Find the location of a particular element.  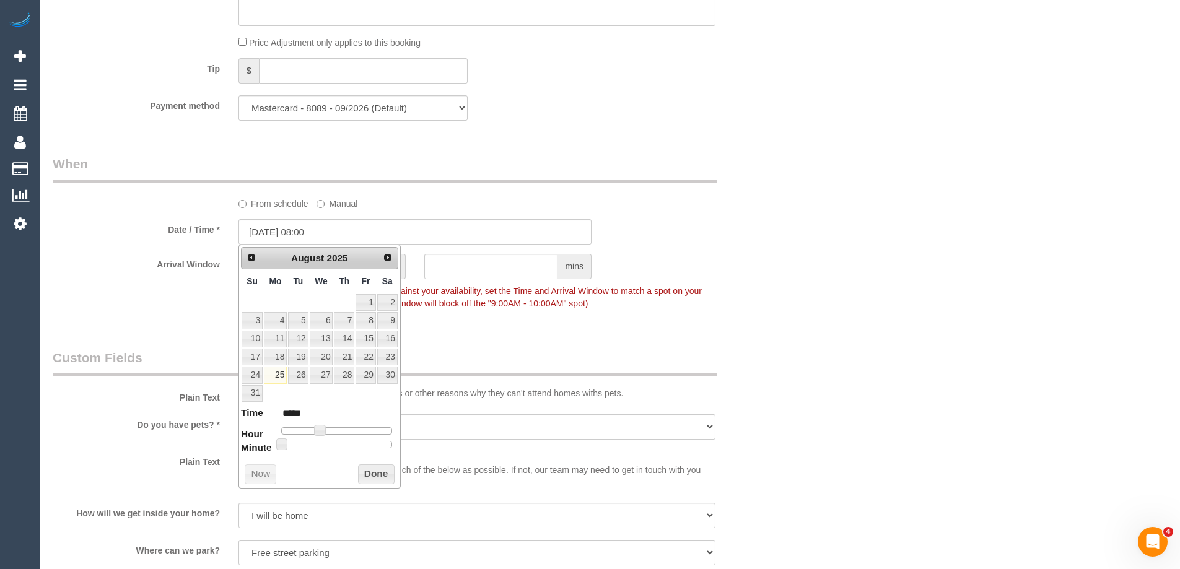

a: 2 is located at coordinates (387, 302).